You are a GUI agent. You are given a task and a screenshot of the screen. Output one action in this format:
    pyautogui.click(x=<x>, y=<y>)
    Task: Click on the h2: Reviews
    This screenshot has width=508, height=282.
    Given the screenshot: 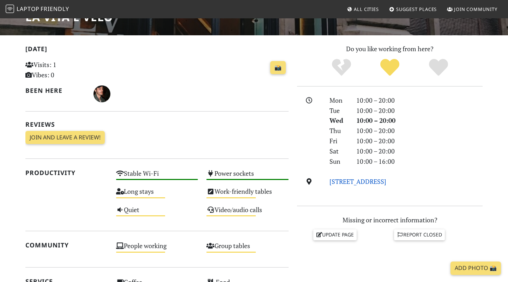 What is the action you would take?
    pyautogui.click(x=157, y=124)
    